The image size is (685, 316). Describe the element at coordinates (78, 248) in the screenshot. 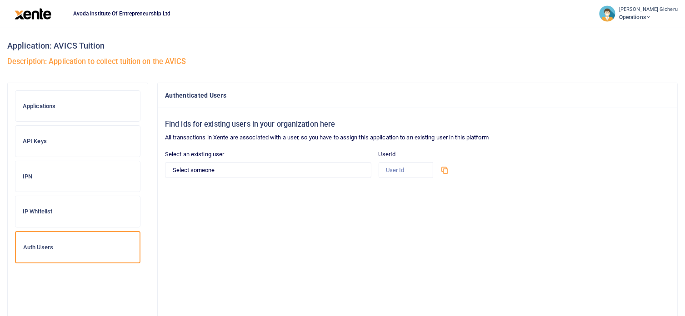

I see `h6: Auth Users` at that location.